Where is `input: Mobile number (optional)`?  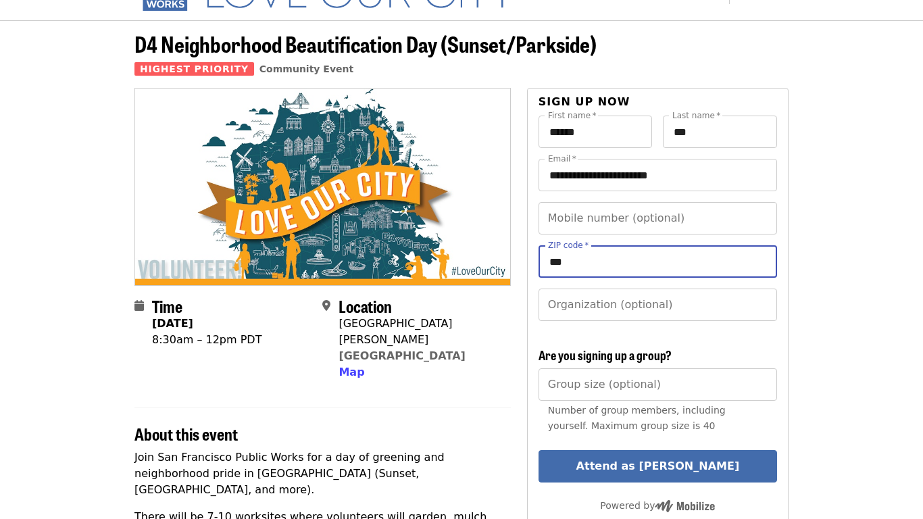
input: Mobile number (optional) is located at coordinates (657, 218).